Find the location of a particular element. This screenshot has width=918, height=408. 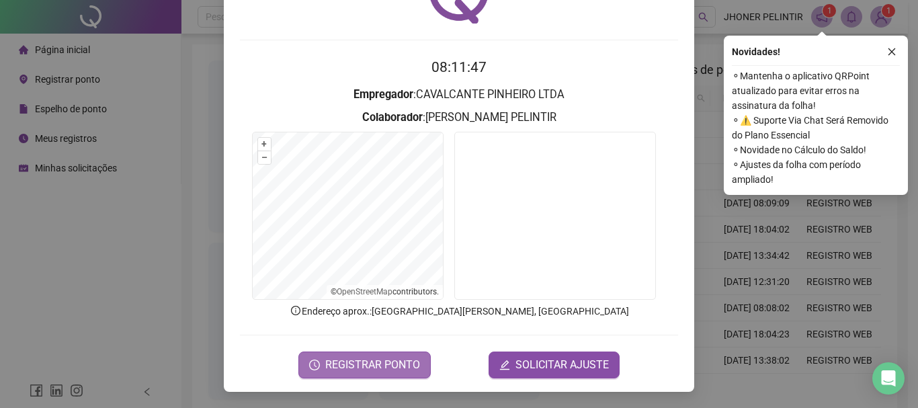

time: 08:11:47 is located at coordinates (459, 67).